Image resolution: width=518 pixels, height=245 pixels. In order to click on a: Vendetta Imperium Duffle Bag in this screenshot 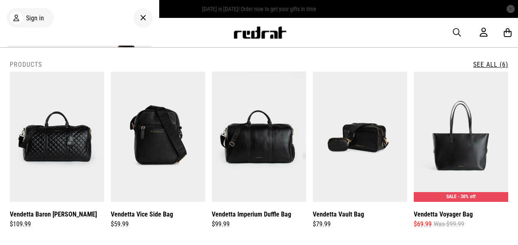, I will do `click(251, 214)`.